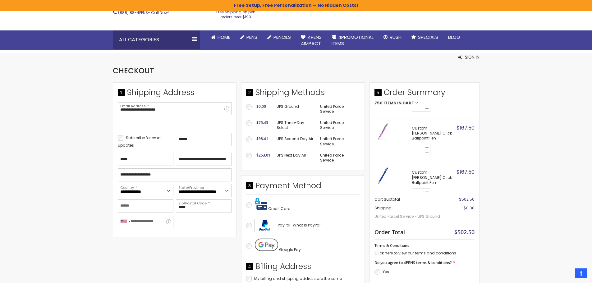  I want to click on div: Shipping Methods, so click(303, 94).